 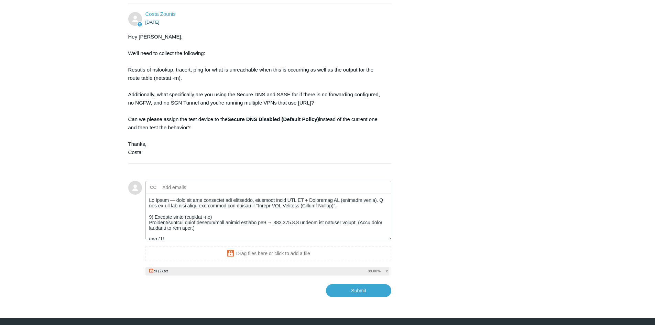 I want to click on time: 09/24/2025, 14:21, so click(x=152, y=22).